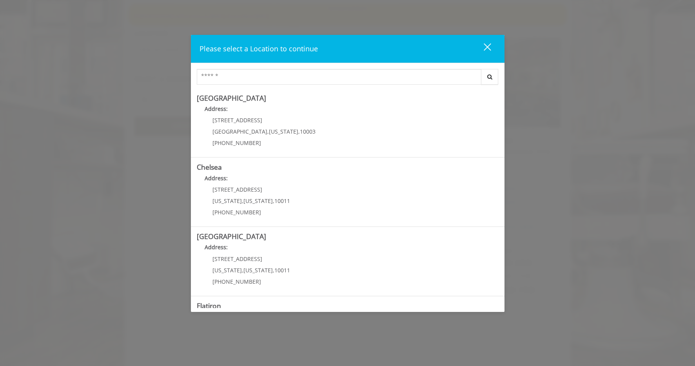 This screenshot has height=366, width=695. What do you see at coordinates (483, 49) in the screenshot?
I see `button: close dialog` at bounding box center [483, 49].